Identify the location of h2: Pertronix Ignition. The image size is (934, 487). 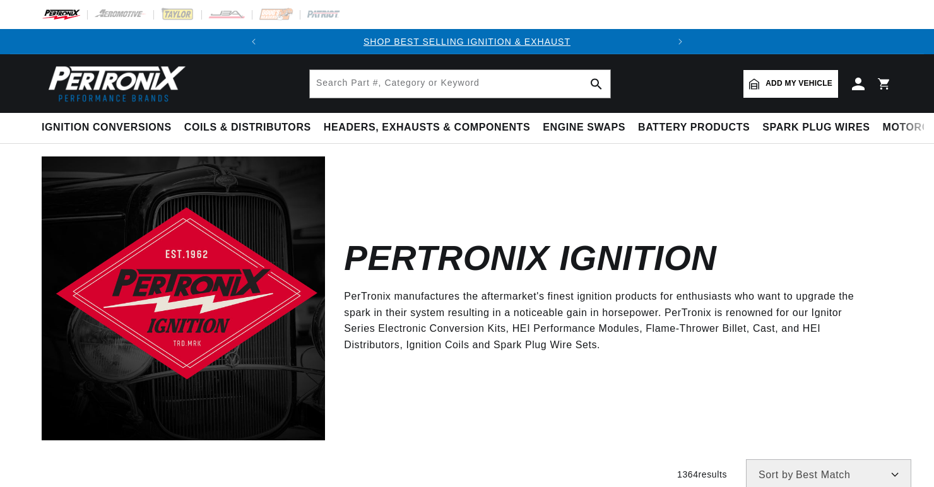
(530, 258).